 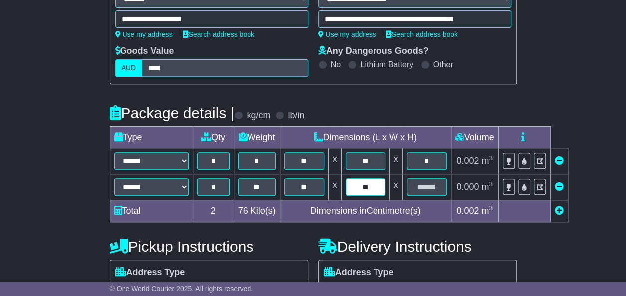 What do you see at coordinates (172, 113) in the screenshot?
I see `h4: Package details |` at bounding box center [172, 113].